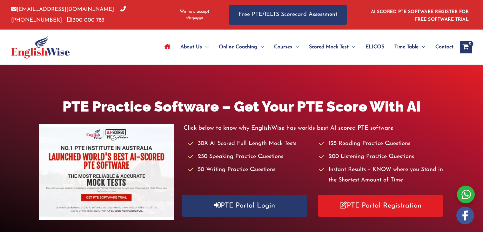  Describe the element at coordinates (191, 47) in the screenshot. I see `span: About Us` at that location.